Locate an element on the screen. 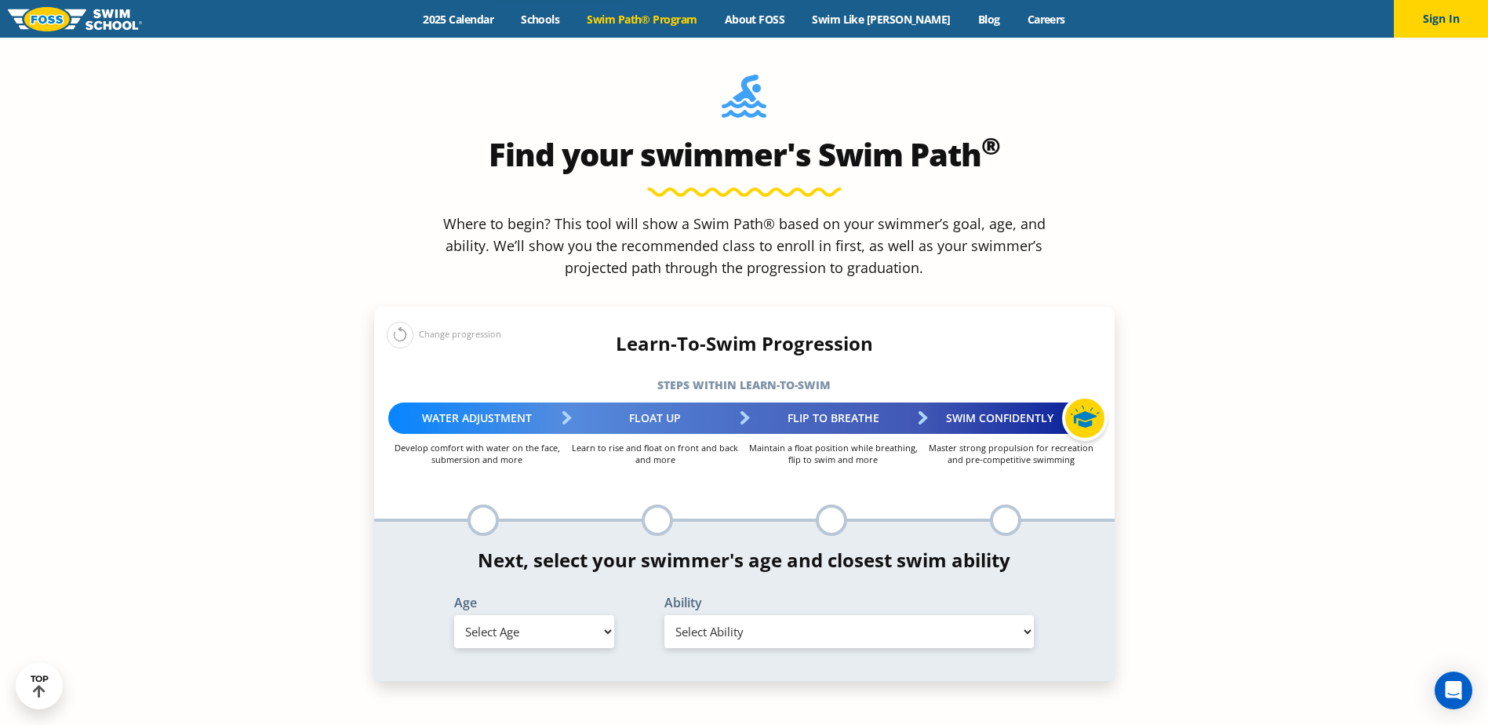 The image size is (1488, 725). a: Careers is located at coordinates (1045, 19).